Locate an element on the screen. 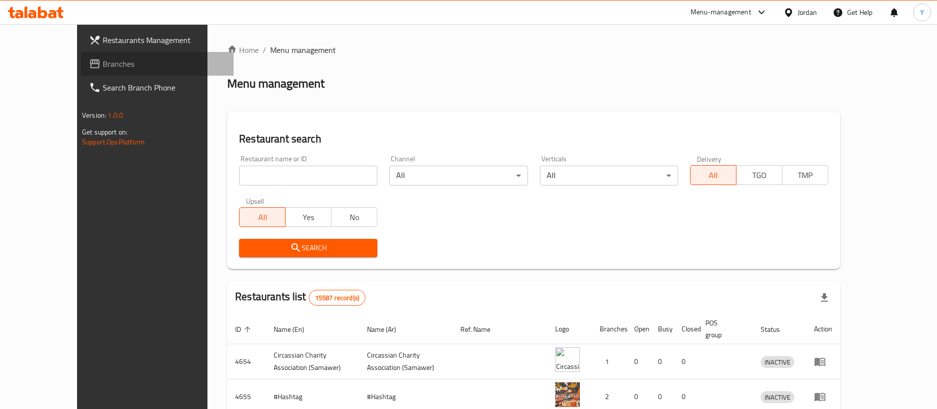 The height and width of the screenshot is (409, 937). a: Branches is located at coordinates (157, 64).